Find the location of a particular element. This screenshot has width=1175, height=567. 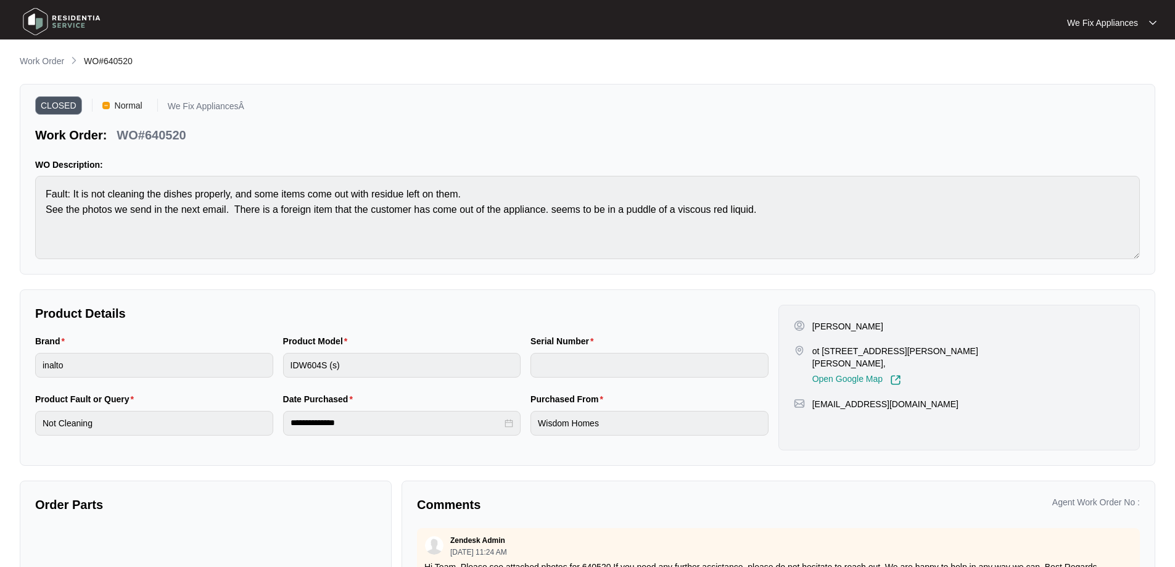

label: Brand is located at coordinates (52, 341).